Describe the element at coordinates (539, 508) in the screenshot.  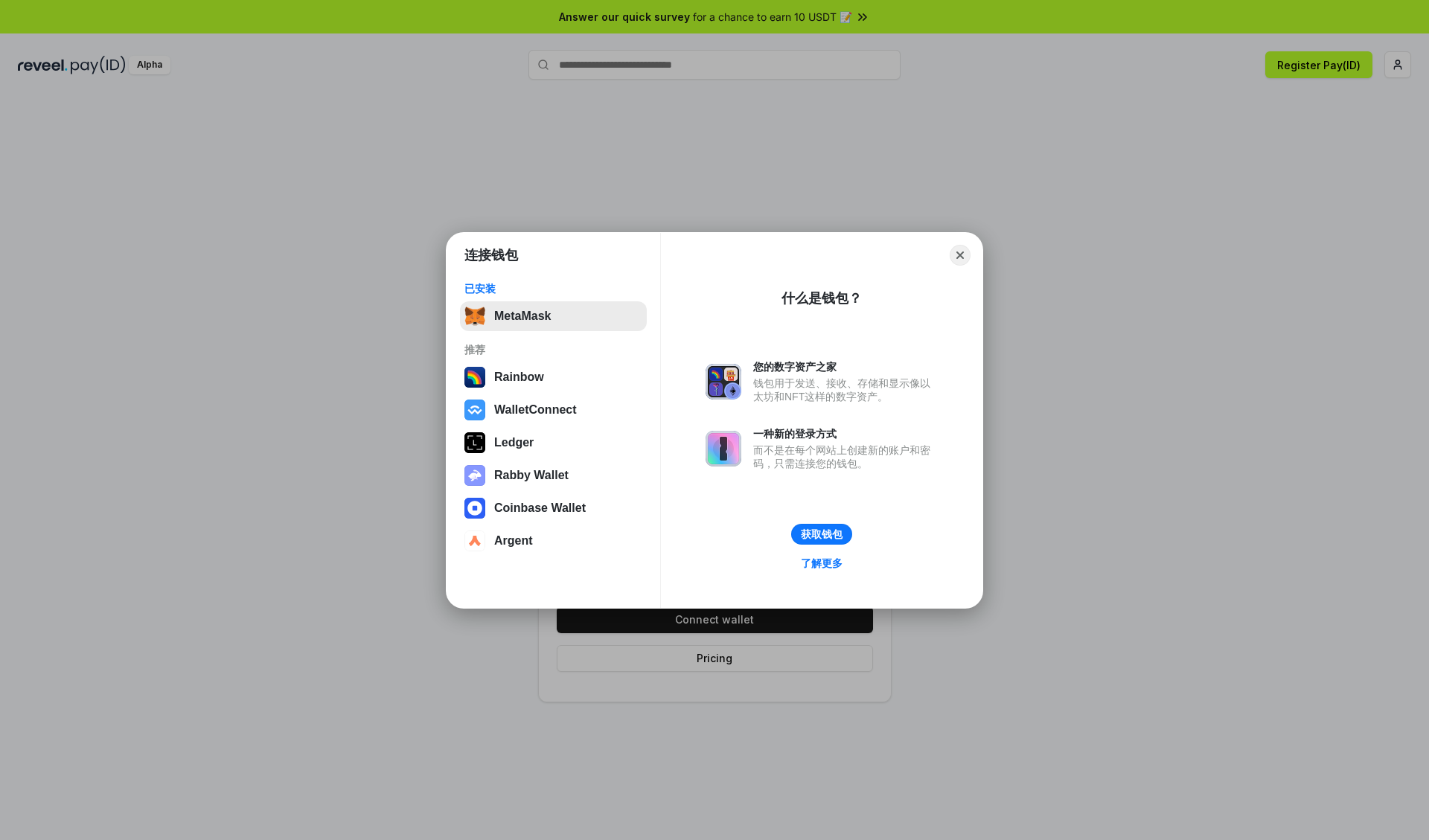
I see `div: Coinbase Wallet` at that location.